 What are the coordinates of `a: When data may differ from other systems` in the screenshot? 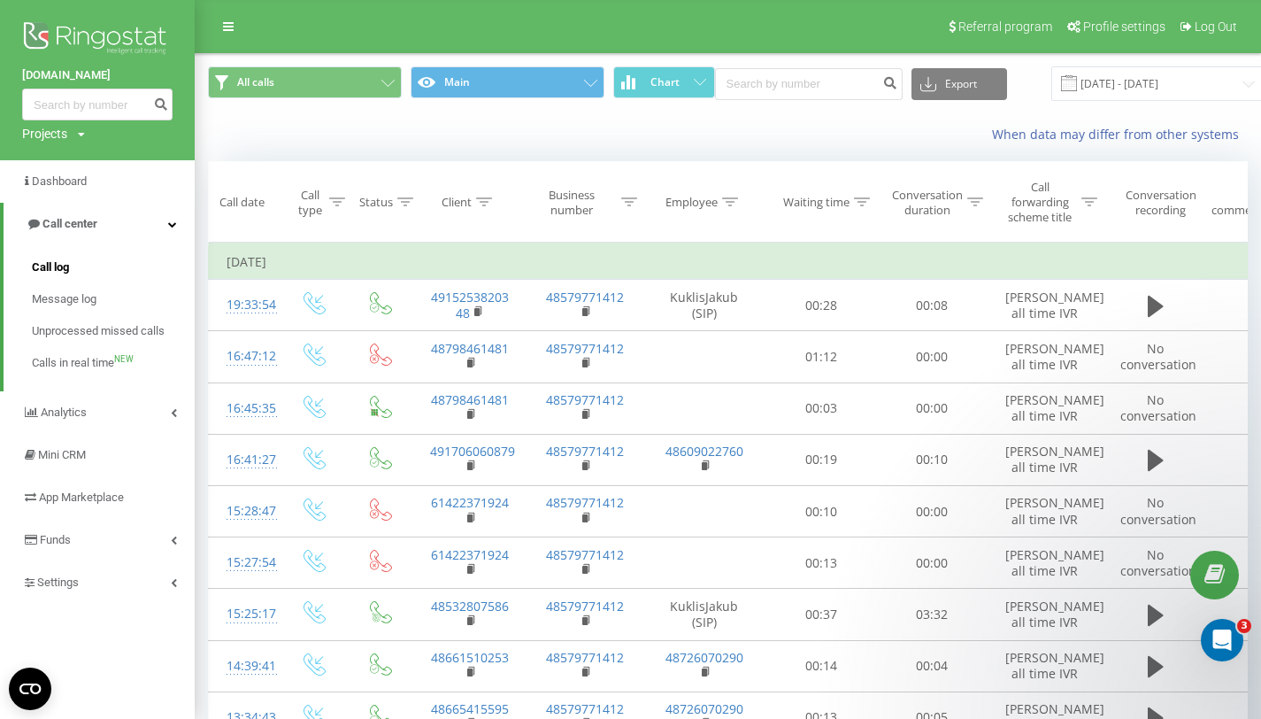 It's located at (1120, 134).